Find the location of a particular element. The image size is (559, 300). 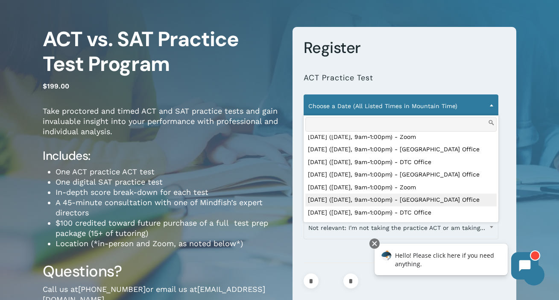

li: One ACT practice ACT test is located at coordinates (168, 172).